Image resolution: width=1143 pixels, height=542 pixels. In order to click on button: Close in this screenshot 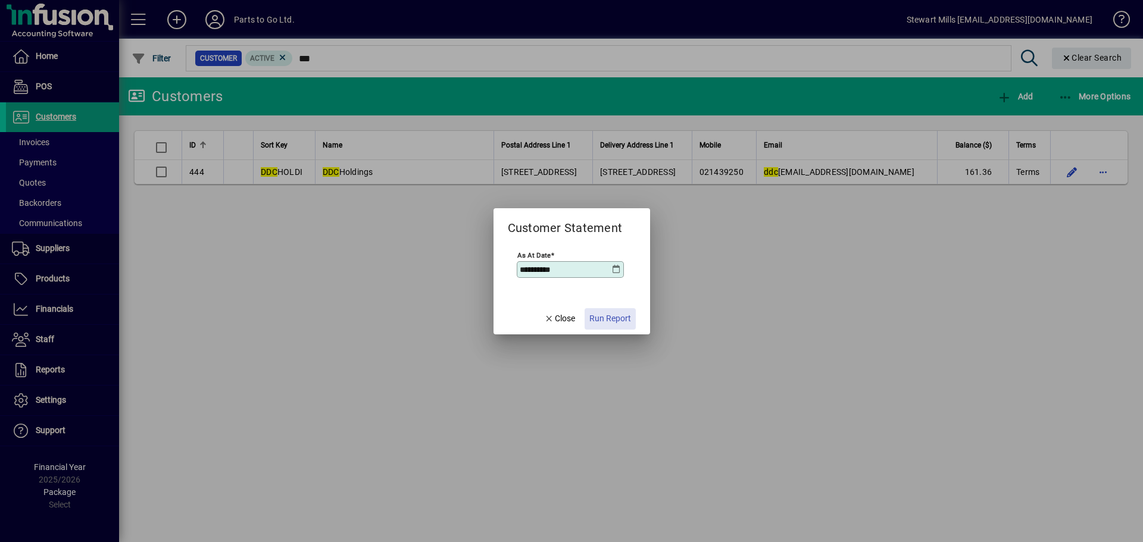, I will do `click(559, 319)`.